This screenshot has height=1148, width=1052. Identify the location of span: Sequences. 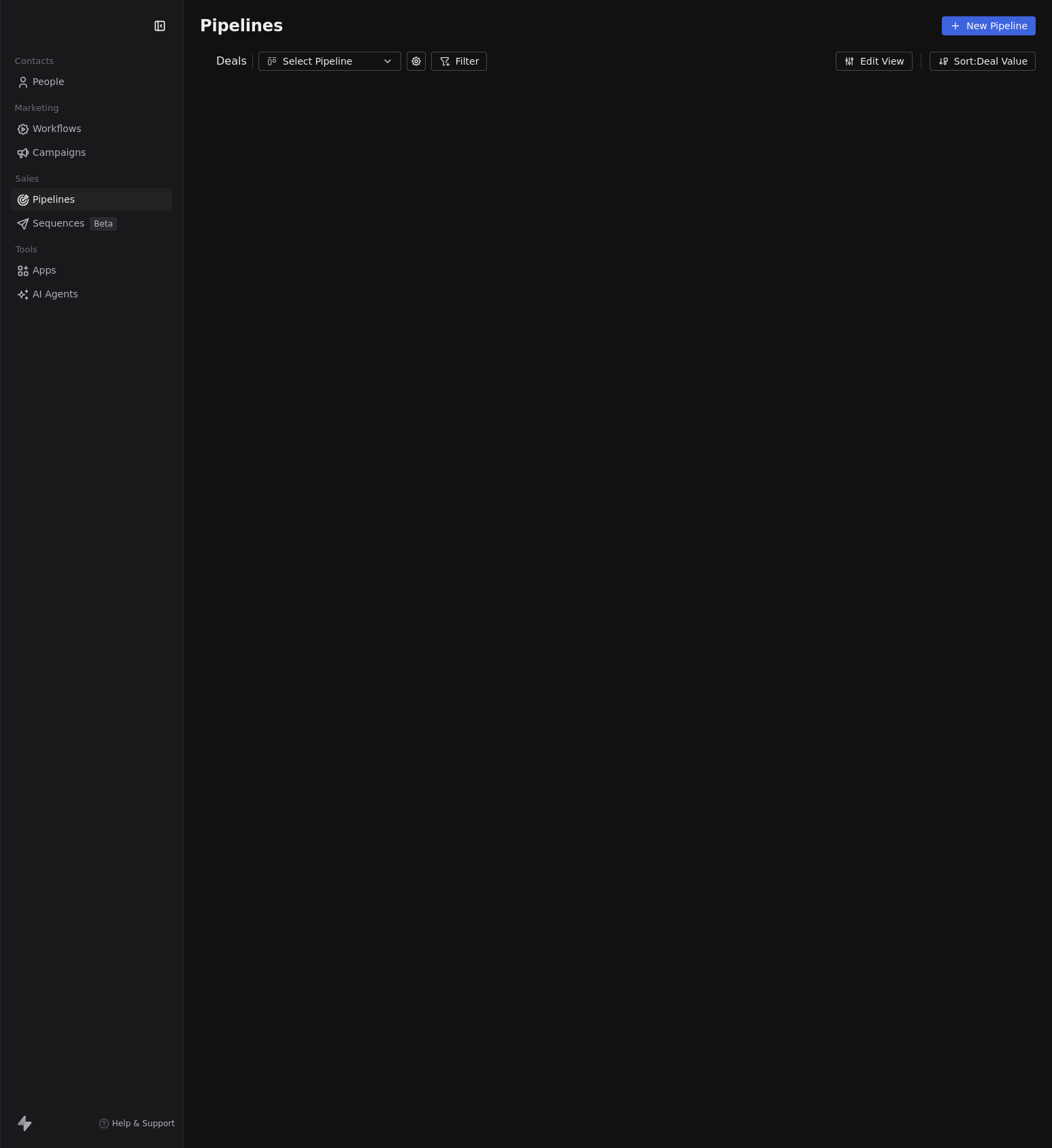
(58, 223).